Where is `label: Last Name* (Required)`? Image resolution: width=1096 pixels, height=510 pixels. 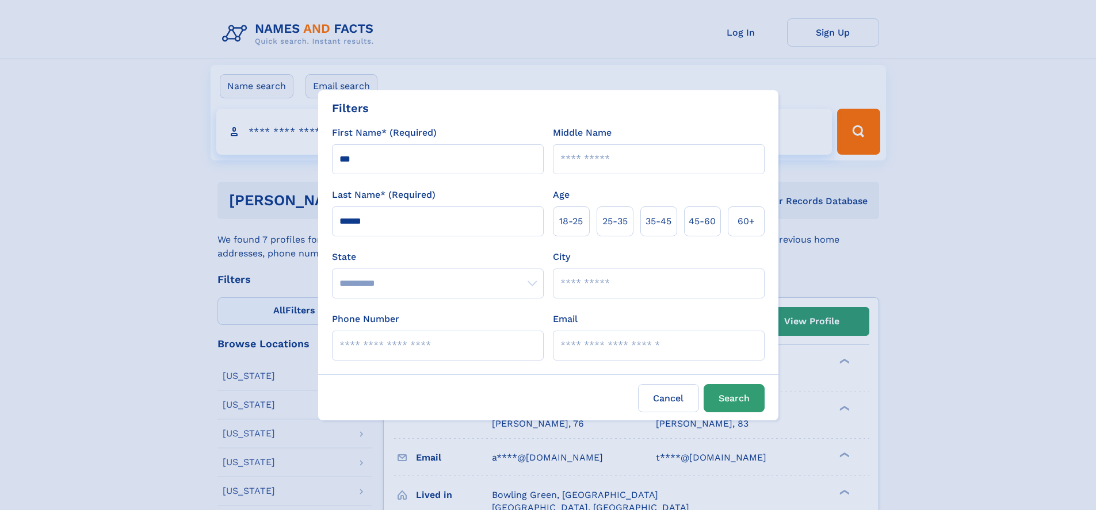
label: Last Name* (Required) is located at coordinates (384, 195).